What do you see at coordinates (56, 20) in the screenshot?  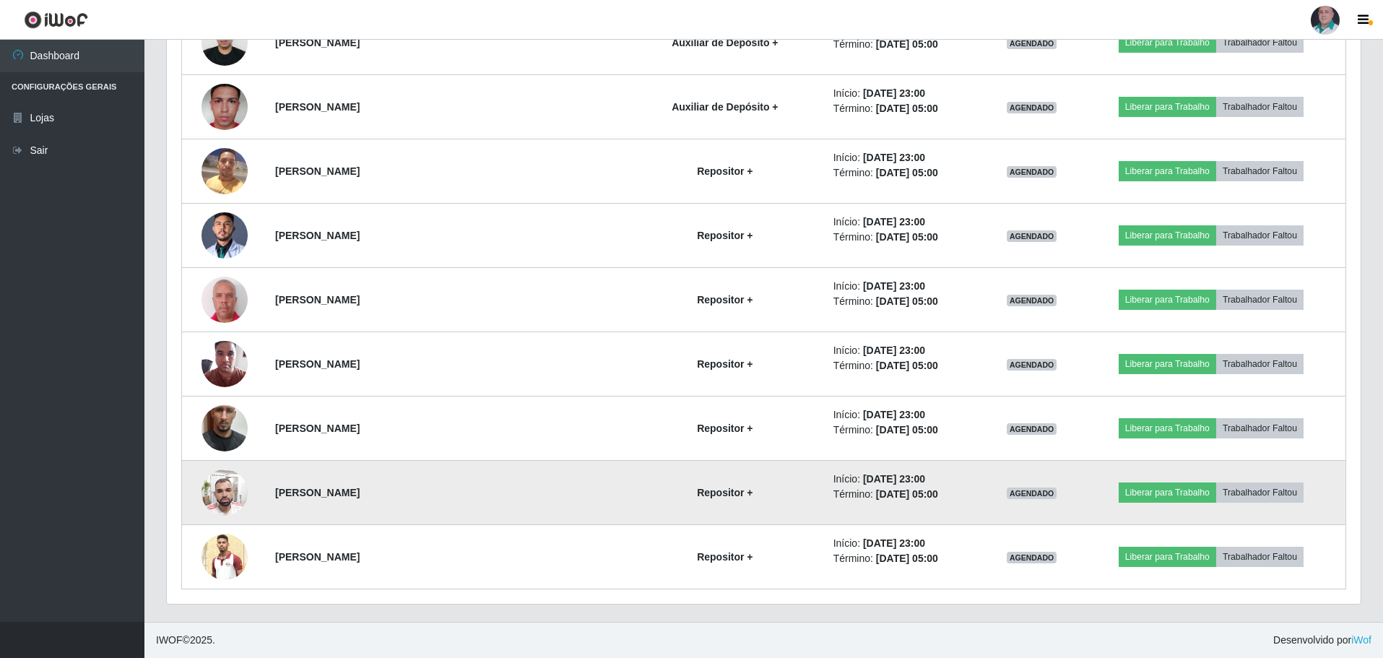 I see `img: CoreUI Logo` at bounding box center [56, 20].